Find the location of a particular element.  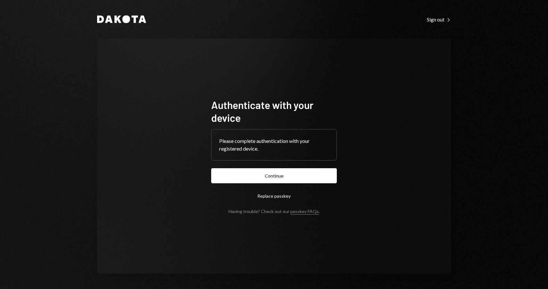

div: Please complete authentication with your registered device. is located at coordinates (274, 145).